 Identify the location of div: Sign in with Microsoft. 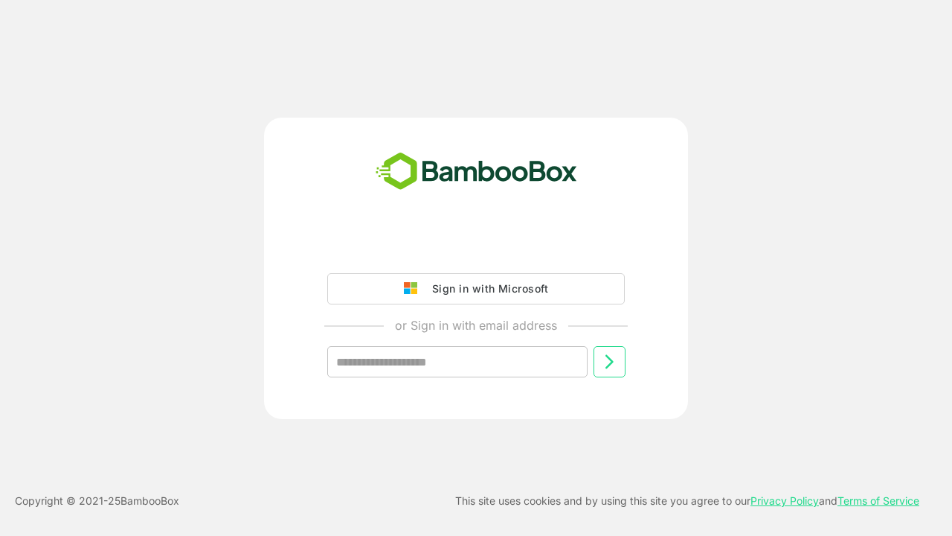
(486, 289).